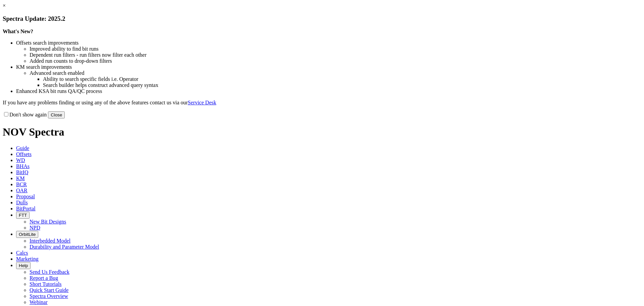  I want to click on span: BHAs, so click(23, 166).